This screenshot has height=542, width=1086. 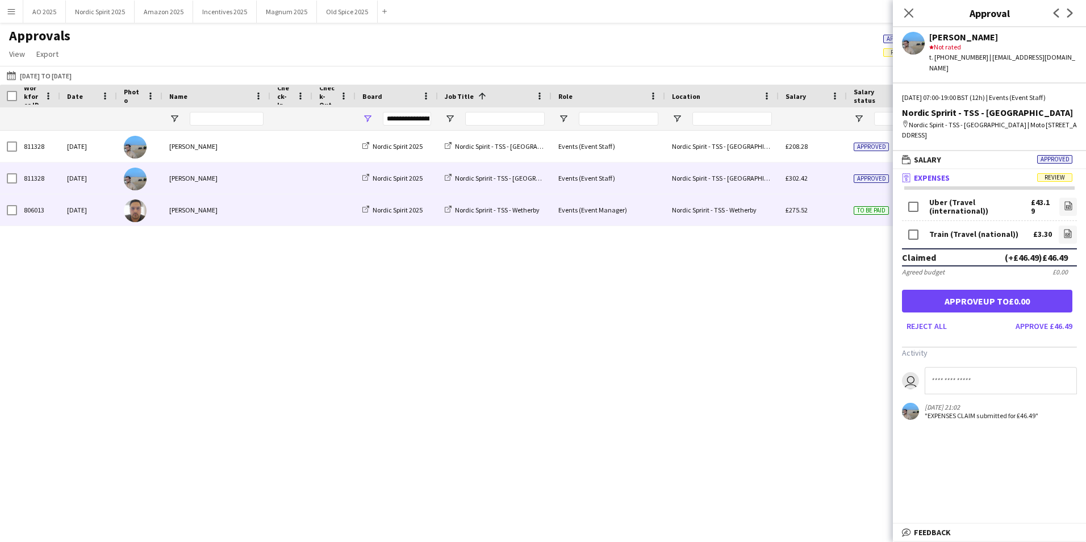 What do you see at coordinates (926, 326) in the screenshot?
I see `button: Reject all` at bounding box center [926, 326].